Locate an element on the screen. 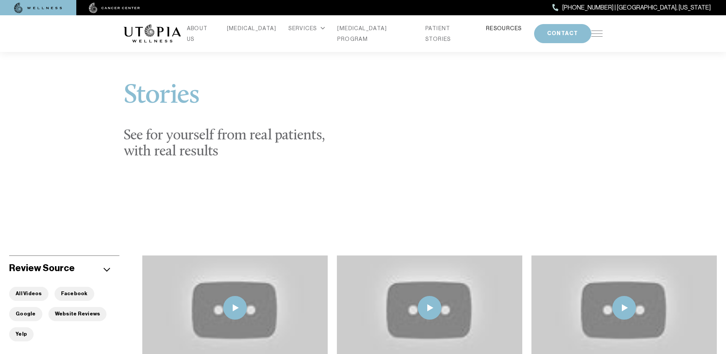  button: Google is located at coordinates (26, 314).